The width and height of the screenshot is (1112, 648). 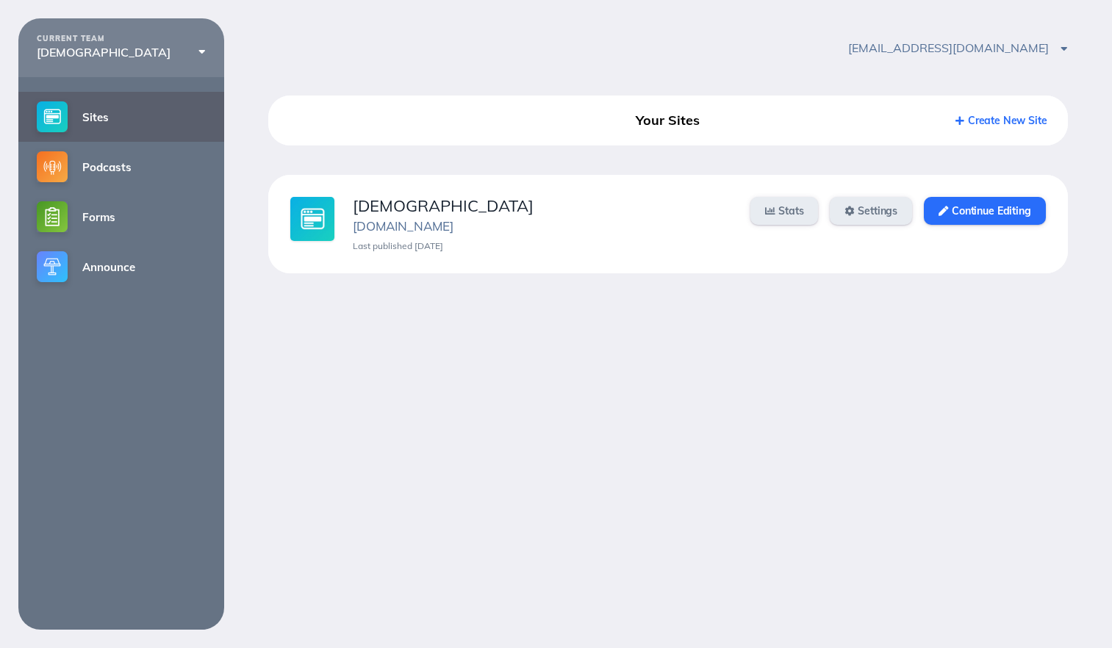 I want to click on img: sites-small@2x.png, so click(x=52, y=117).